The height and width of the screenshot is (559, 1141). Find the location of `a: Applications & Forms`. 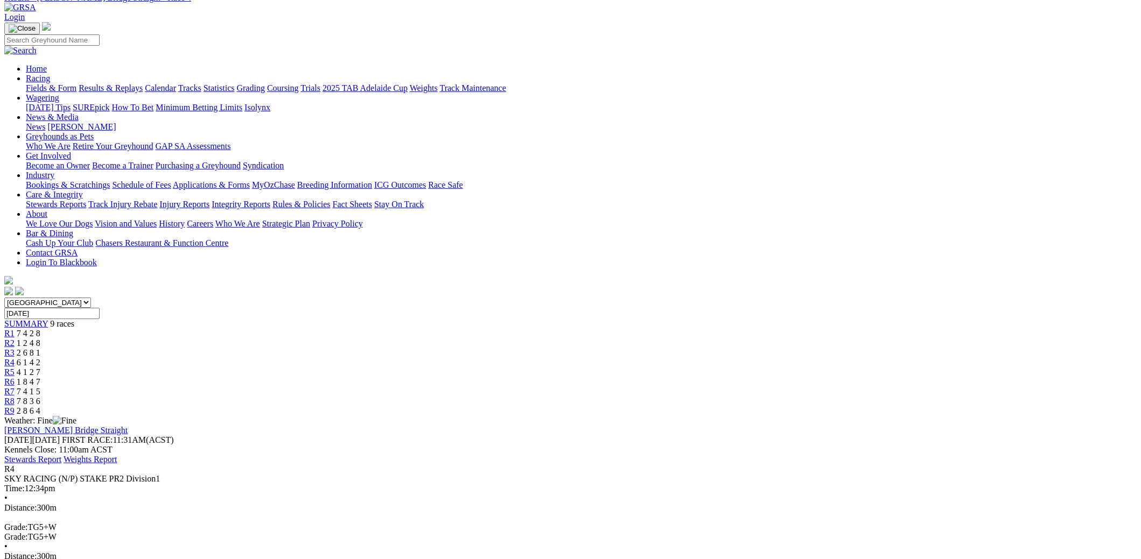

a: Applications & Forms is located at coordinates (211, 185).